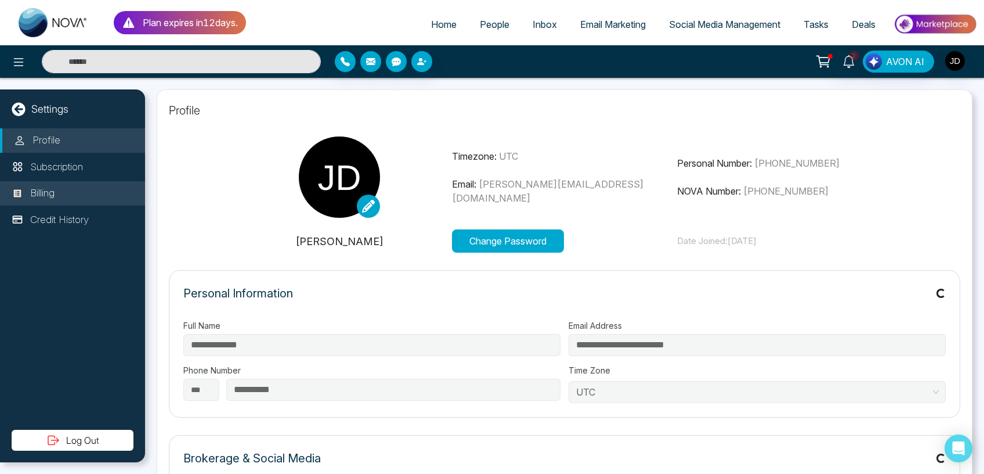 This screenshot has width=984, height=474. What do you see at coordinates (372, 325) in the screenshot?
I see `label: Full Name` at bounding box center [372, 325].